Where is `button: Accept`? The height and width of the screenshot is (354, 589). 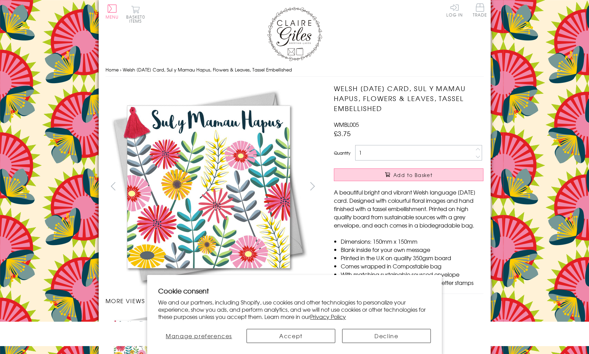
button: Accept is located at coordinates (291, 336).